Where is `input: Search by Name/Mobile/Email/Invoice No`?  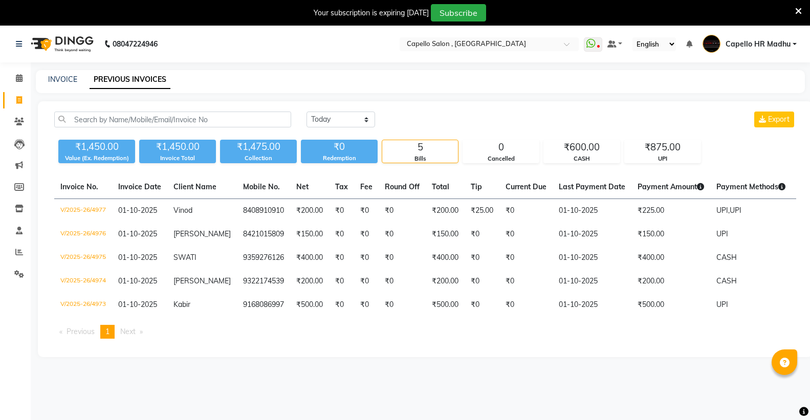 input: Search by Name/Mobile/Email/Invoice No is located at coordinates (173, 119).